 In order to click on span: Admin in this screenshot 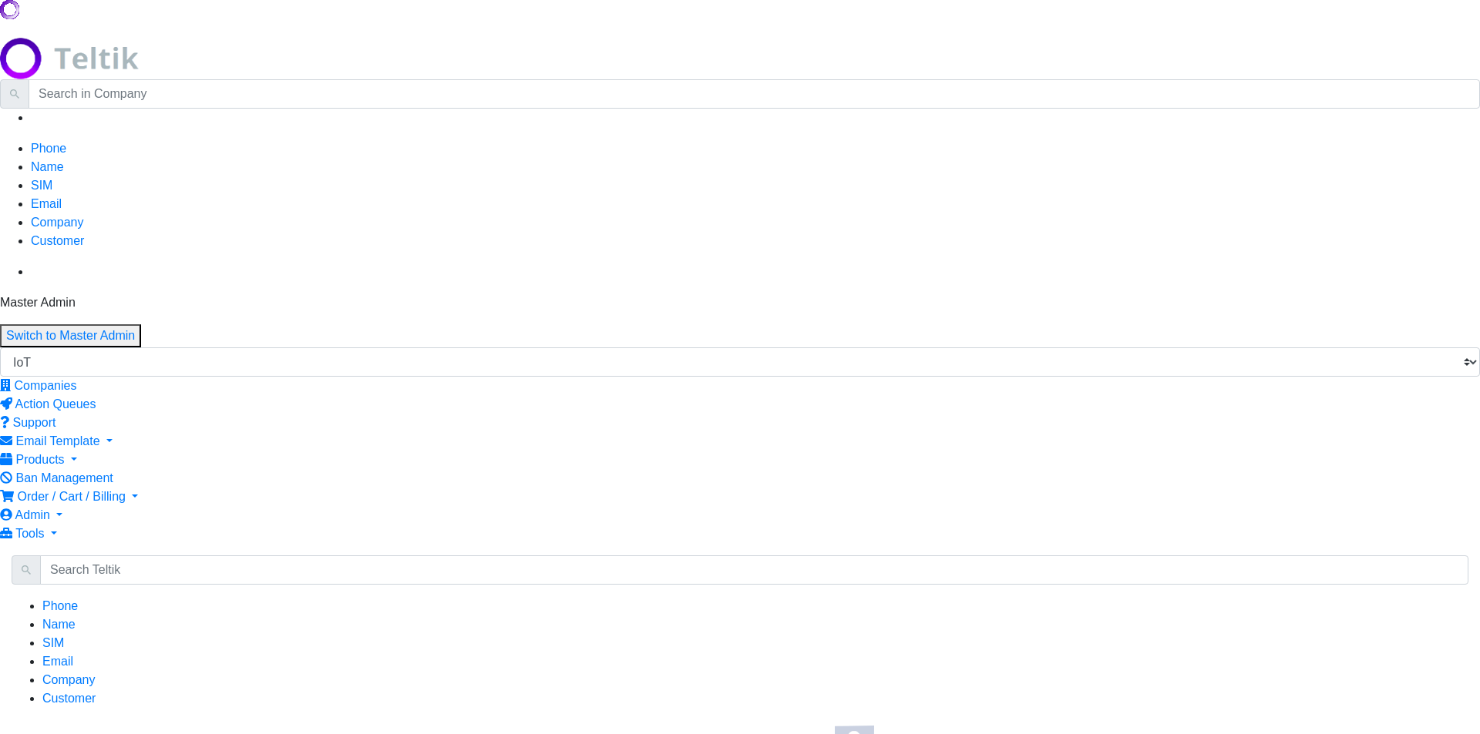, I will do `click(32, 515)`.